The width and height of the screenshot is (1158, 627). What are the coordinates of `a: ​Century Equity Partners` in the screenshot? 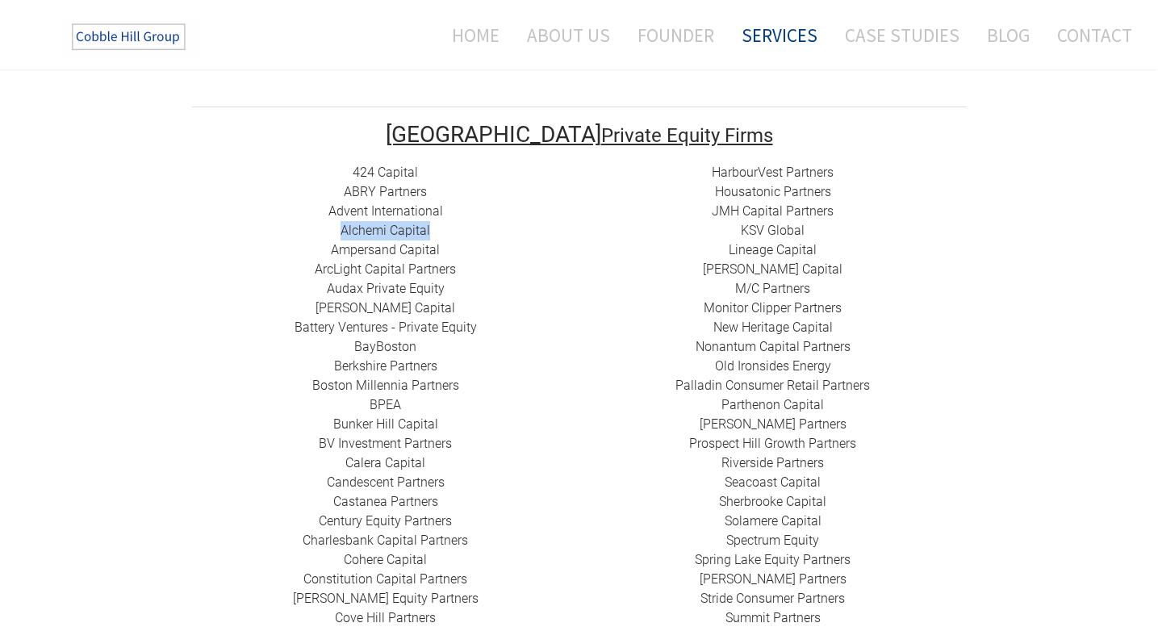 It's located at (385, 520).